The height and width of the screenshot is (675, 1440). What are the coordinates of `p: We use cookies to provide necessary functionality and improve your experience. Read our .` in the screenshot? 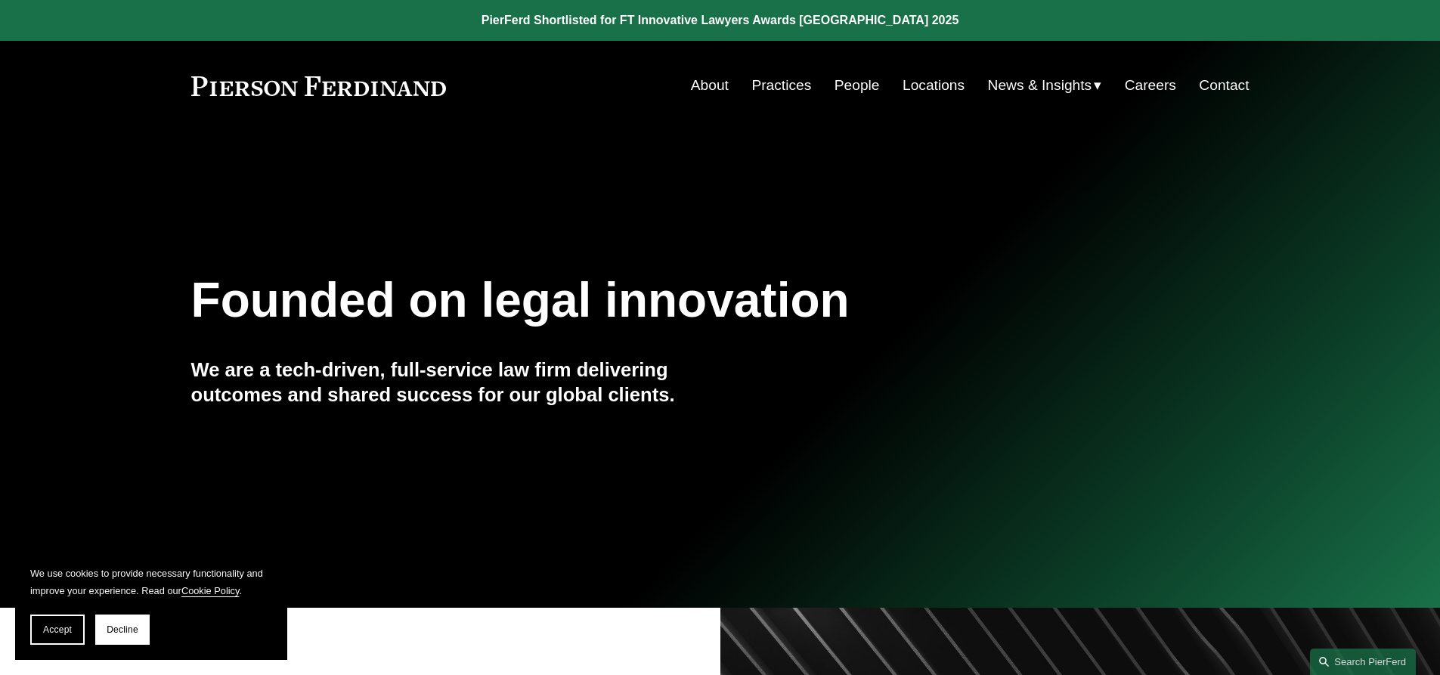 It's located at (151, 582).